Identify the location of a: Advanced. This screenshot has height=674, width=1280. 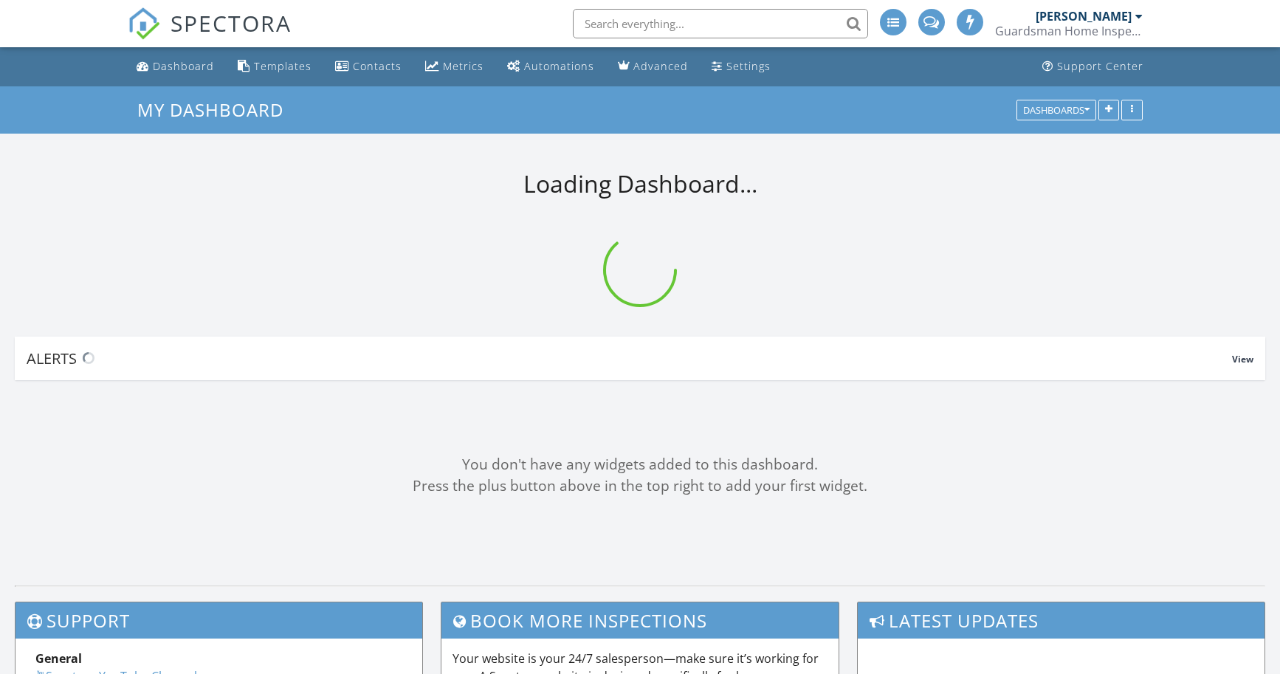
(652, 66).